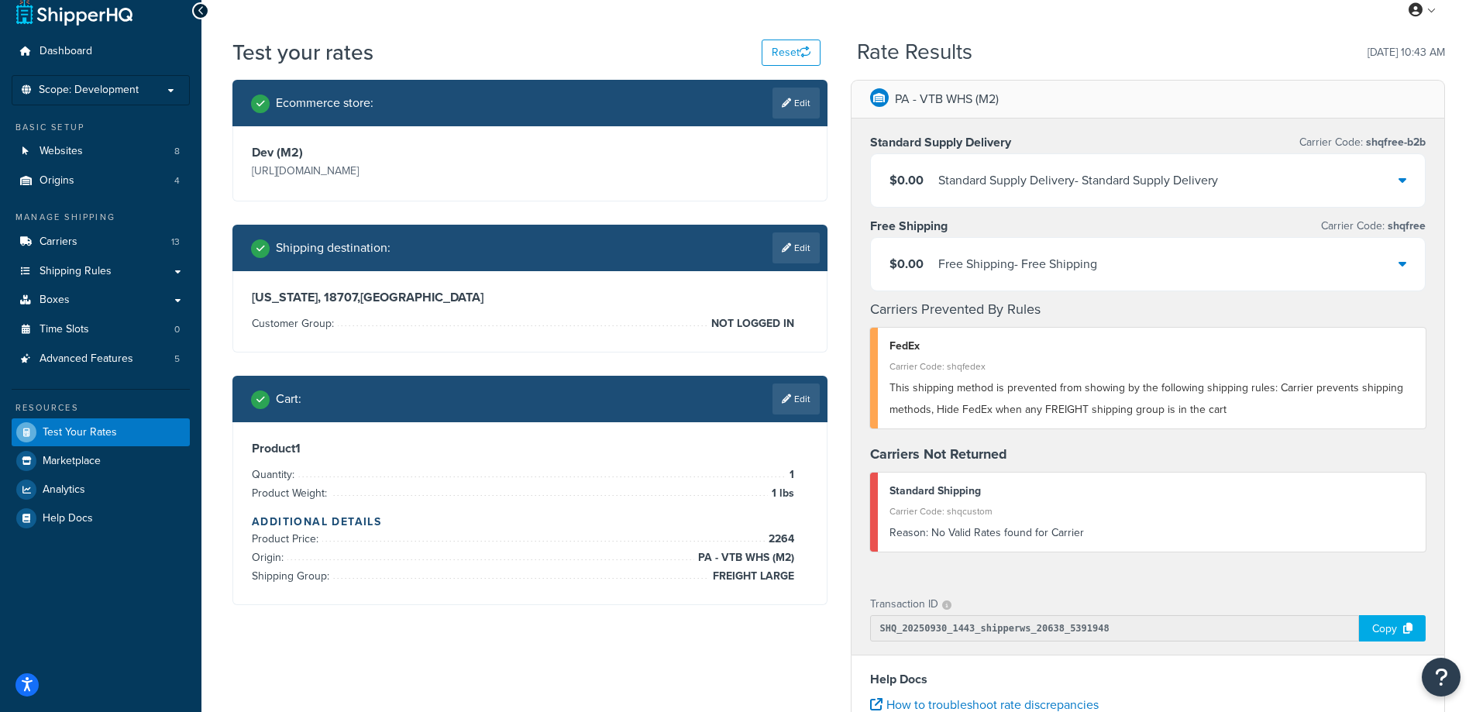 Image resolution: width=1476 pixels, height=712 pixels. I want to click on span: shqfree-b2b, so click(1394, 142).